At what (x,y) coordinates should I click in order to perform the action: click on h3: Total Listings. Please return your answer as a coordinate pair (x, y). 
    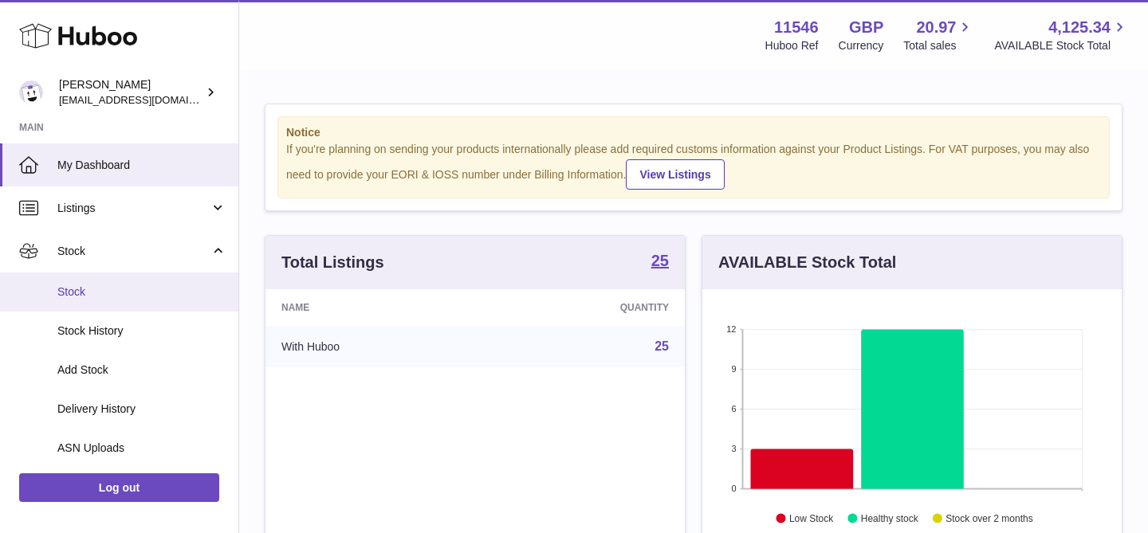
    Looking at the image, I should click on (332, 262).